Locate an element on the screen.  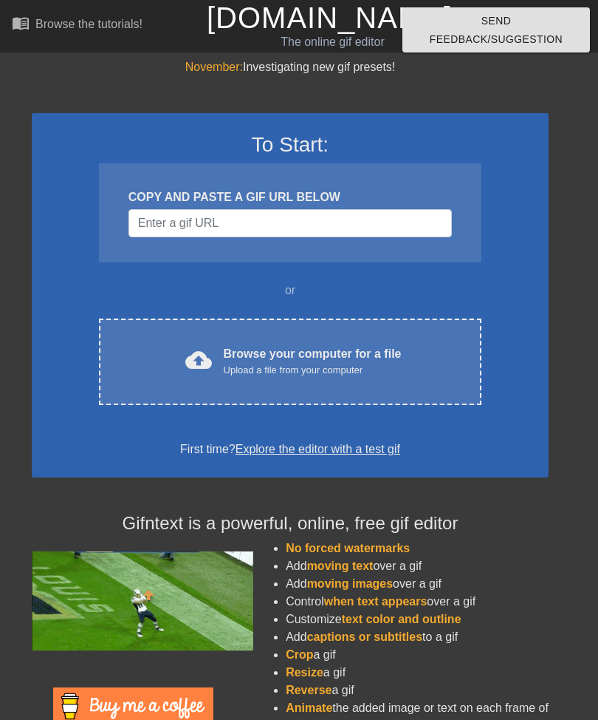
h3: To Start: is located at coordinates (290, 145).